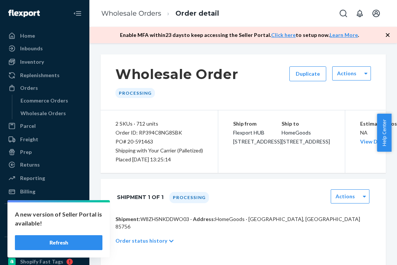 Image resolution: width=397 pixels, height=265 pixels. What do you see at coordinates (30, 165) in the screenshot?
I see `div: Returns` at bounding box center [30, 165].